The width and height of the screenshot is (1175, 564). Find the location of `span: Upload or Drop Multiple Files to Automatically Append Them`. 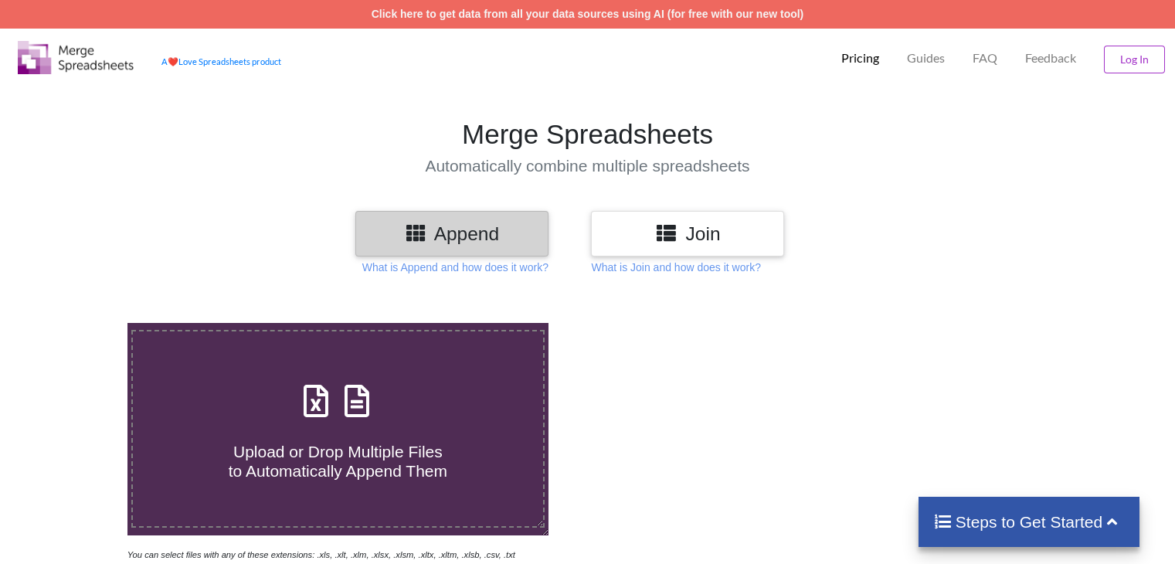

span: Upload or Drop Multiple Files to Automatically Append Them is located at coordinates (338, 461).